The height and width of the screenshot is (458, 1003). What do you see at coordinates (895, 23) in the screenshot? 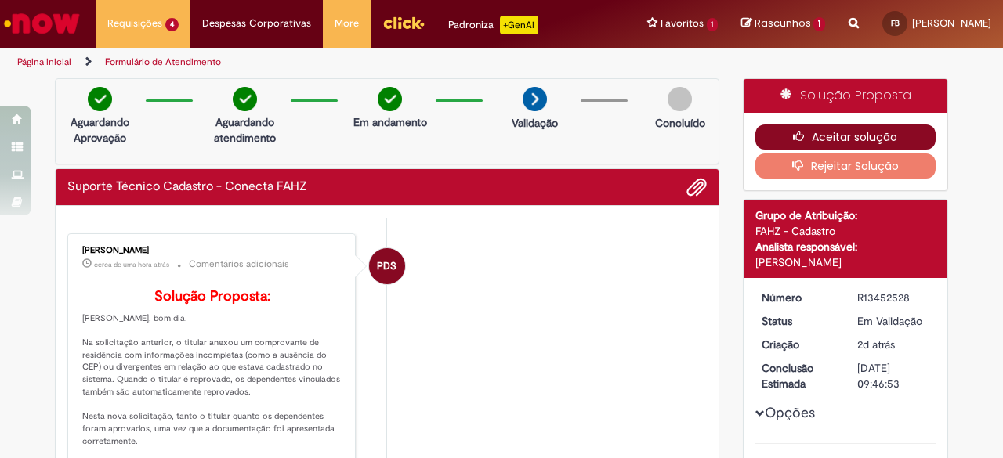
I see `span: FB` at bounding box center [895, 23].